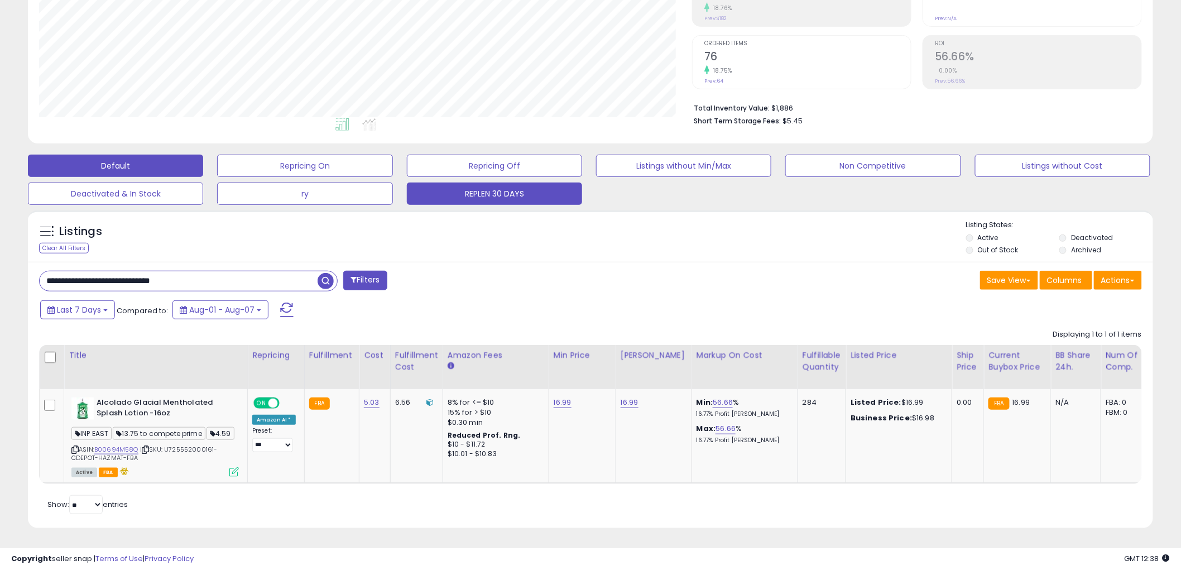 This screenshot has height=570, width=1181. I want to click on button: Listings without Cost, so click(1063, 166).